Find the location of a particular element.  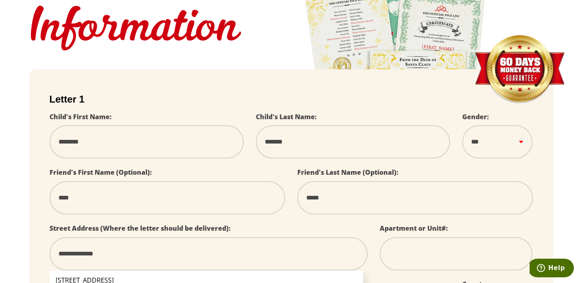

label: Street Address (Where the letter should be delivered): is located at coordinates (140, 228).